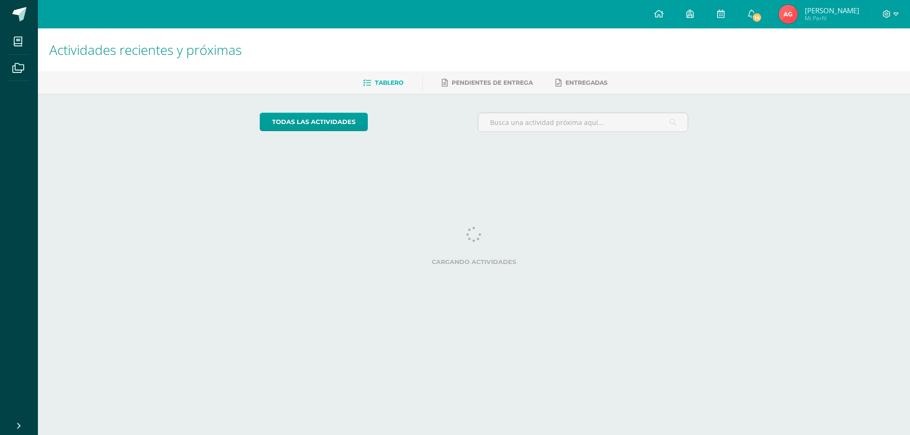  Describe the element at coordinates (492, 82) in the screenshot. I see `span: Pendientes de entrega` at that location.